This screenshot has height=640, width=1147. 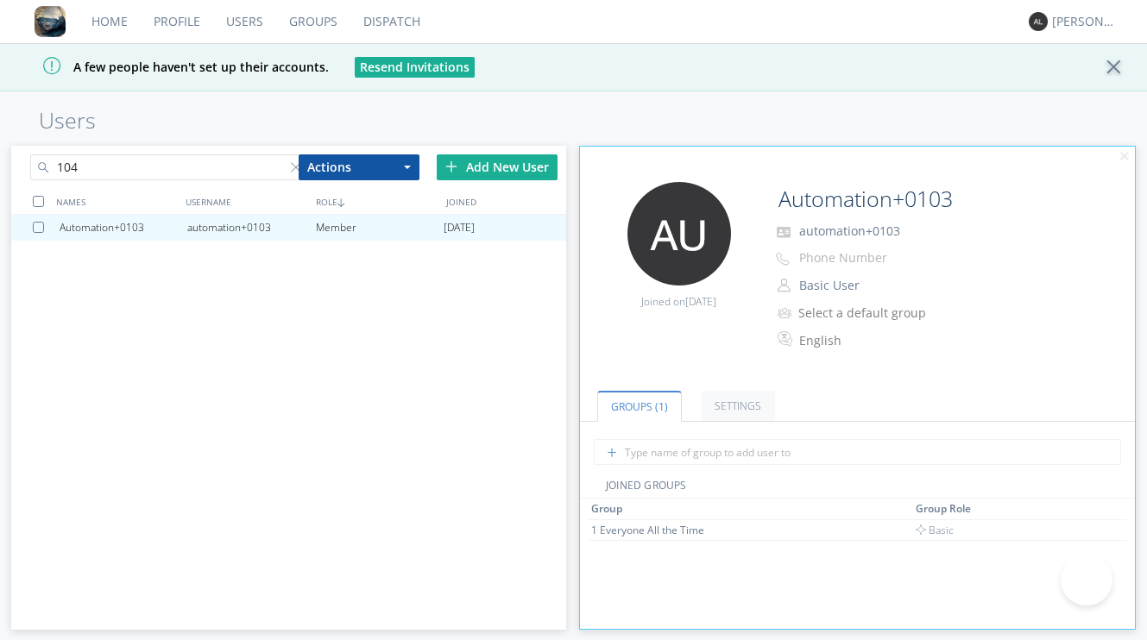 I want to click on div: automation+0103, so click(x=251, y=228).